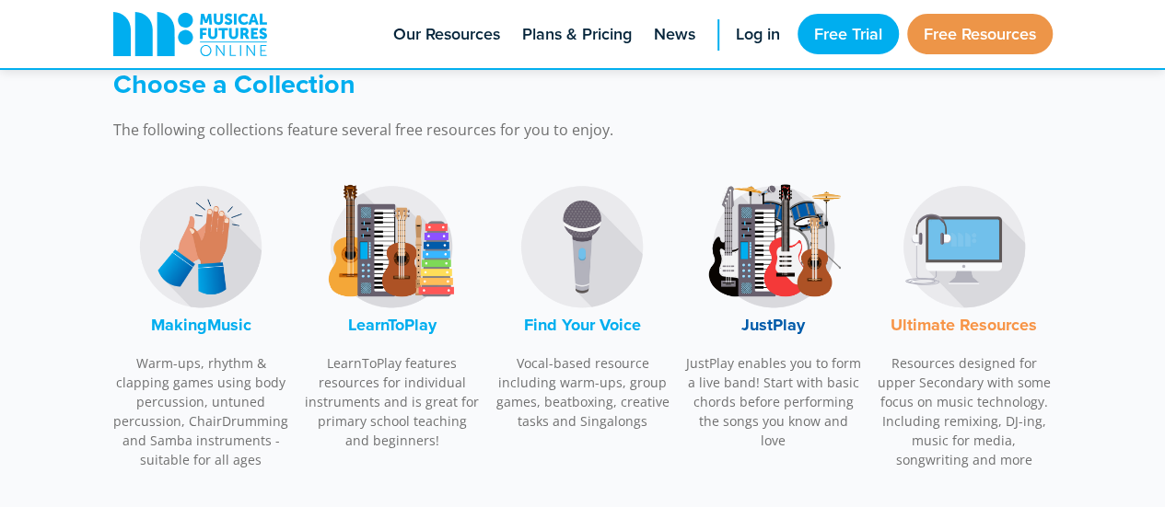 This screenshot has height=507, width=1165. I want to click on p: Warm-ups, rhythm & clapping games using body percussion, untuned percussion, ChairDrumming and Sa..., so click(202, 412).